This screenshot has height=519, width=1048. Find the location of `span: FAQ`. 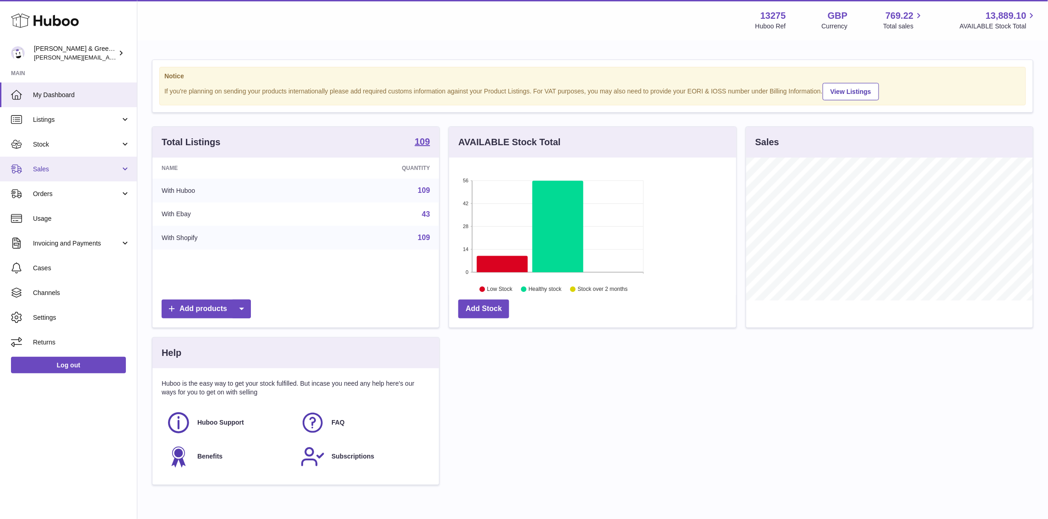

span: FAQ is located at coordinates (338, 422).